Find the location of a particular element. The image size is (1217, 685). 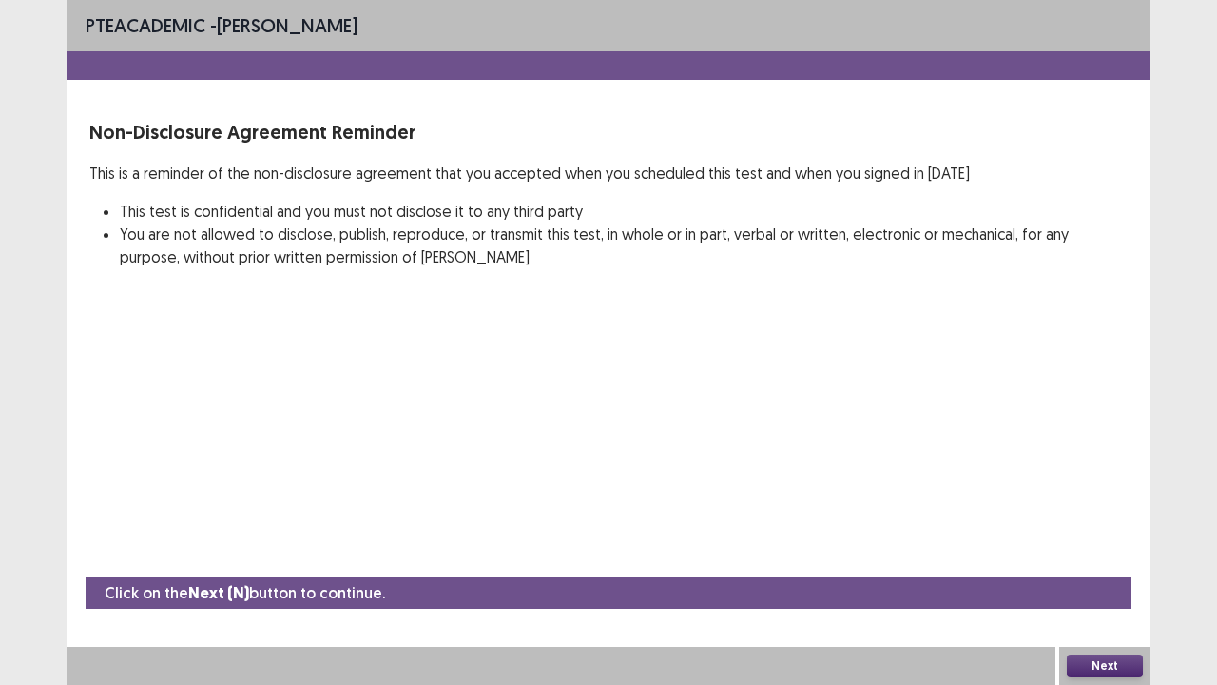

span: PTE academic is located at coordinates (145, 25).